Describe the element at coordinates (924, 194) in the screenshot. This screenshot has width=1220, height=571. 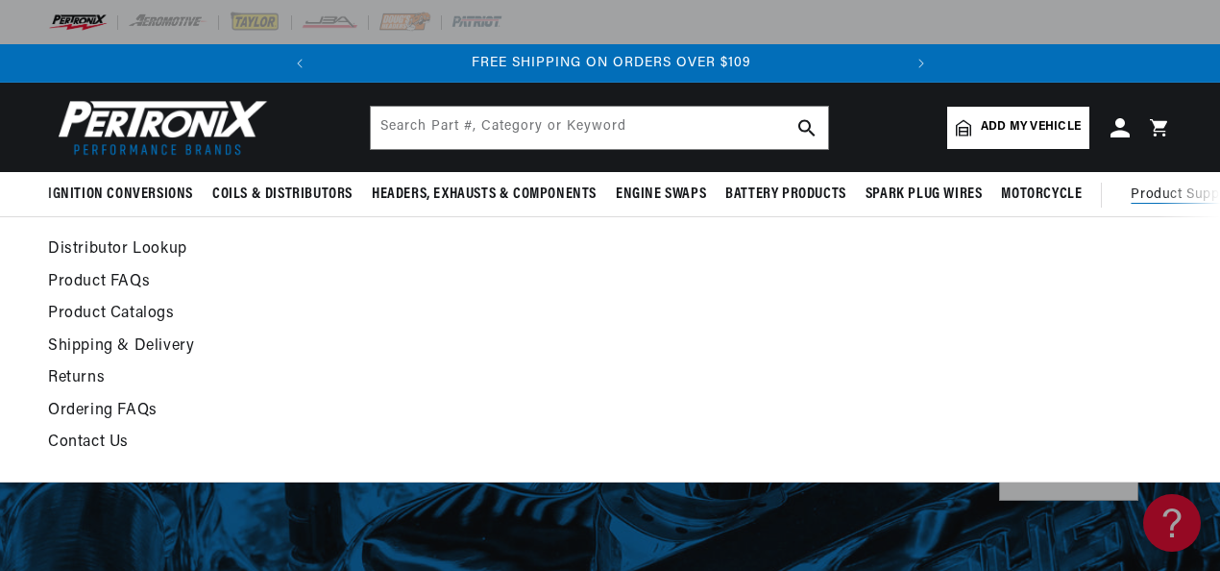
I see `summary: Spark Plug Wires` at that location.